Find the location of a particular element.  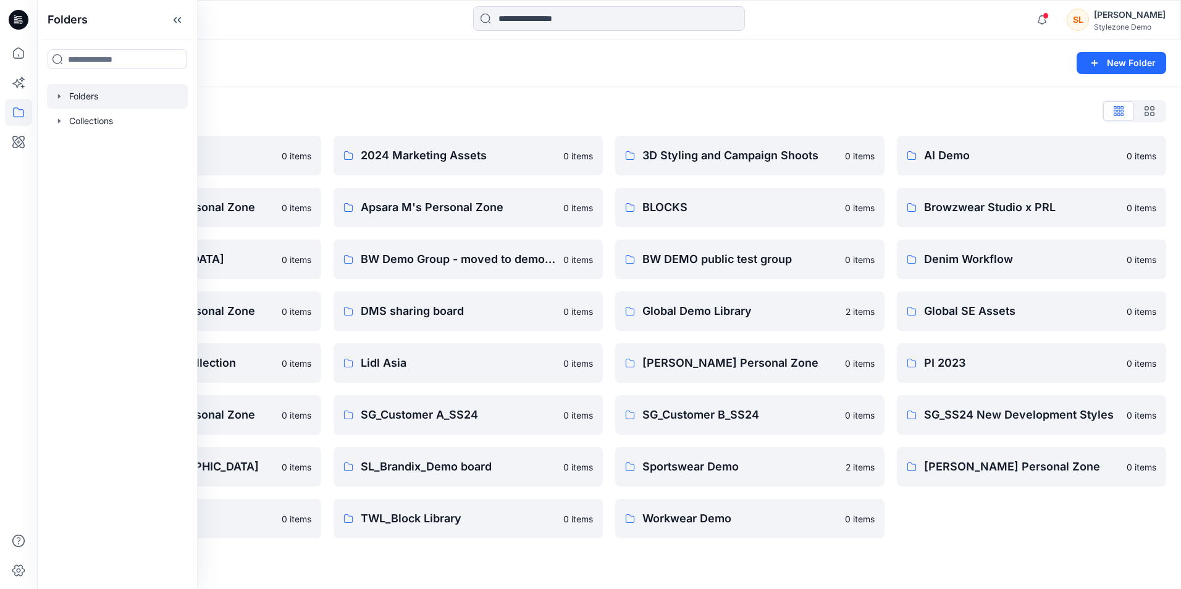

p: BLOCKS is located at coordinates (740, 207).